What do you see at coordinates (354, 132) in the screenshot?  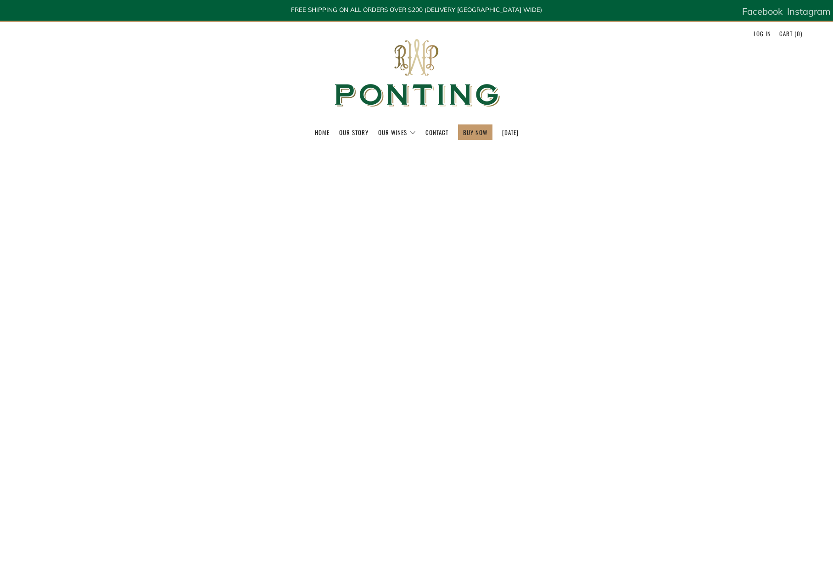 I see `a: Our Story` at bounding box center [354, 132].